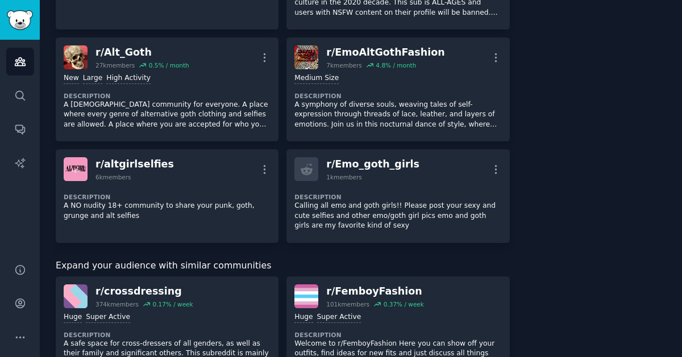  I want to click on p: A NO nudity 18+ community to share your punk, goth, grunge and alt selfies, so click(167, 211).